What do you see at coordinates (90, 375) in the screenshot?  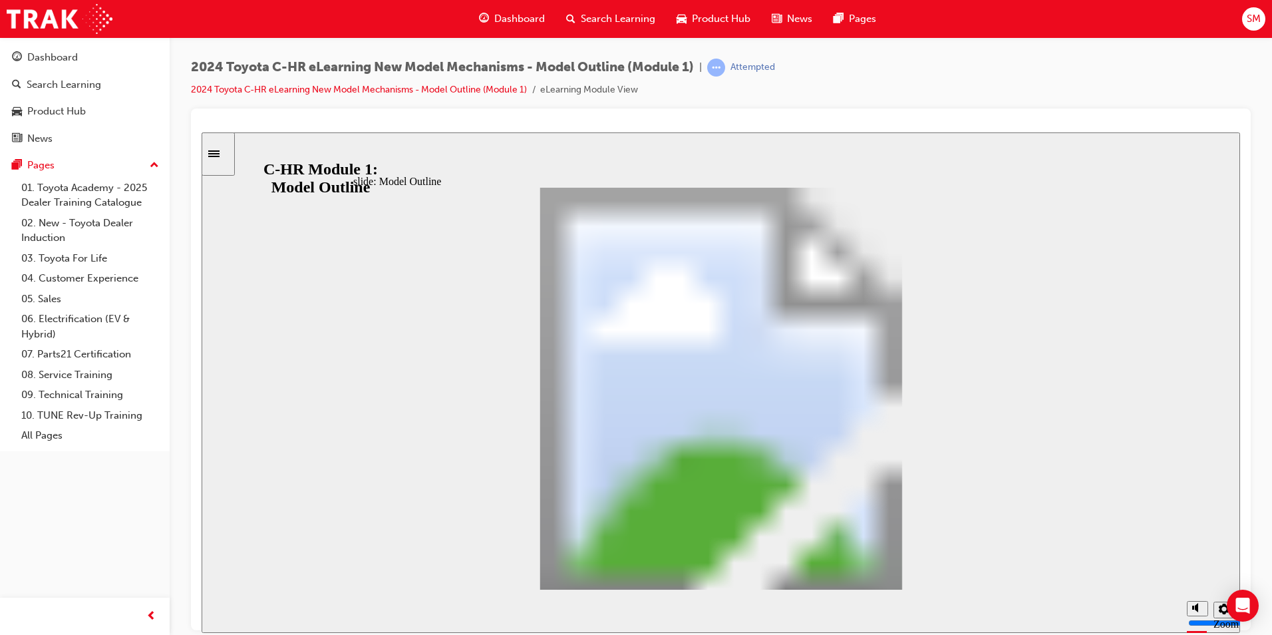 I see `a: 08. Service Training` at bounding box center [90, 375].